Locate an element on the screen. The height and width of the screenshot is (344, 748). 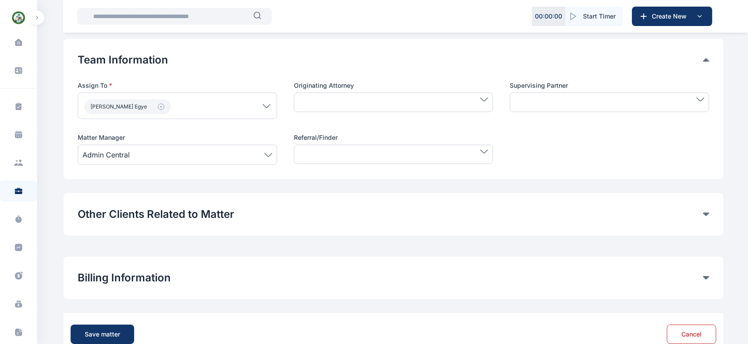
button: Team Information is located at coordinates (390, 60).